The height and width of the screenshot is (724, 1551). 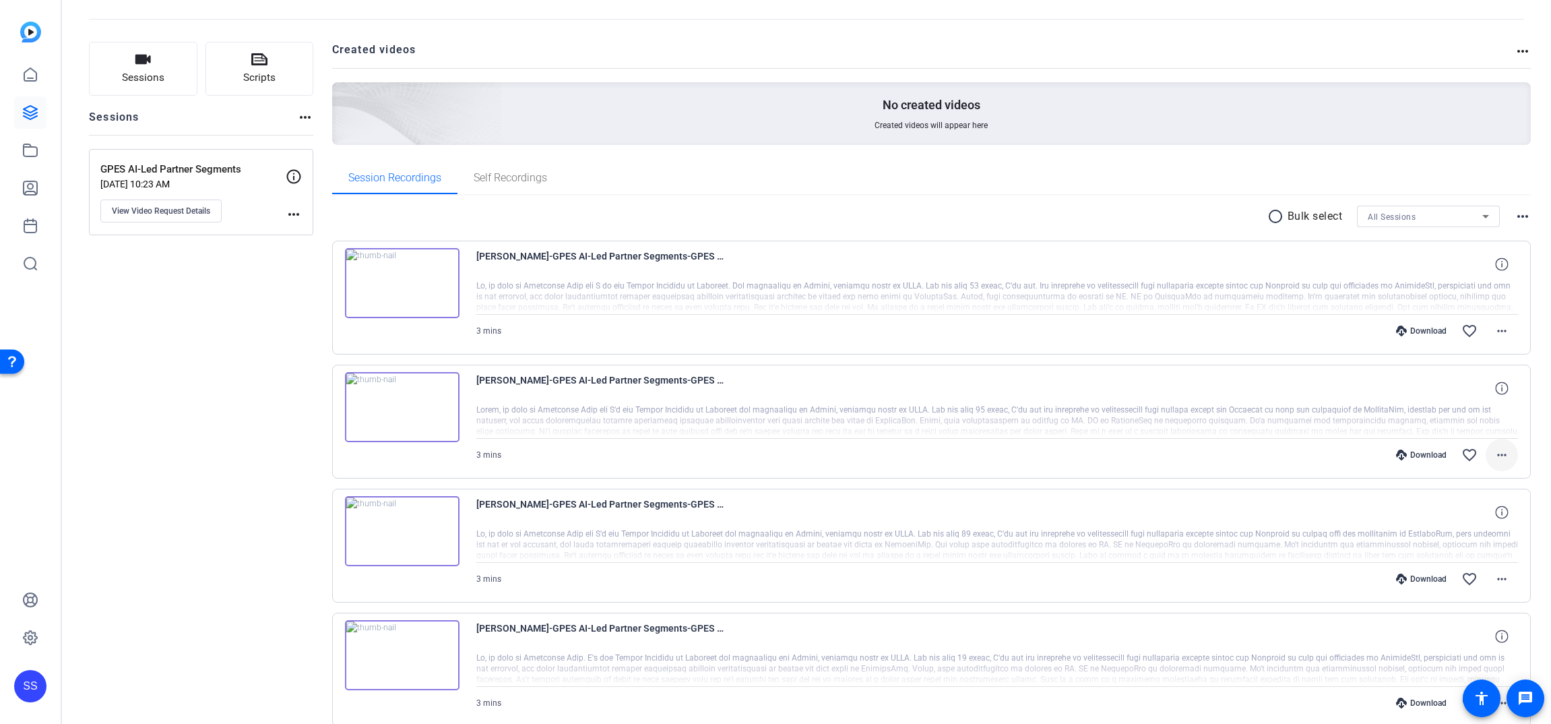 I want to click on button: View Video Request Details, so click(x=161, y=211).